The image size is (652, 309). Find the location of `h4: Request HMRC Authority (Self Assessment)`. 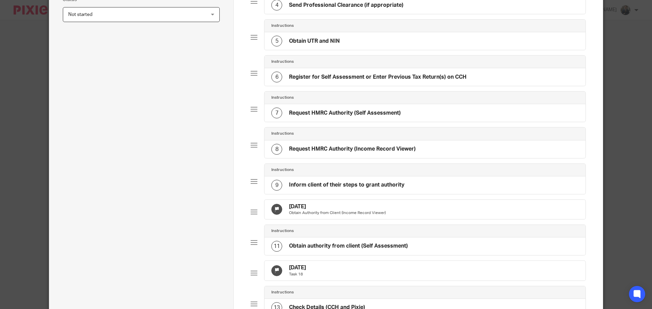

h4: Request HMRC Authority (Self Assessment) is located at coordinates (344, 113).